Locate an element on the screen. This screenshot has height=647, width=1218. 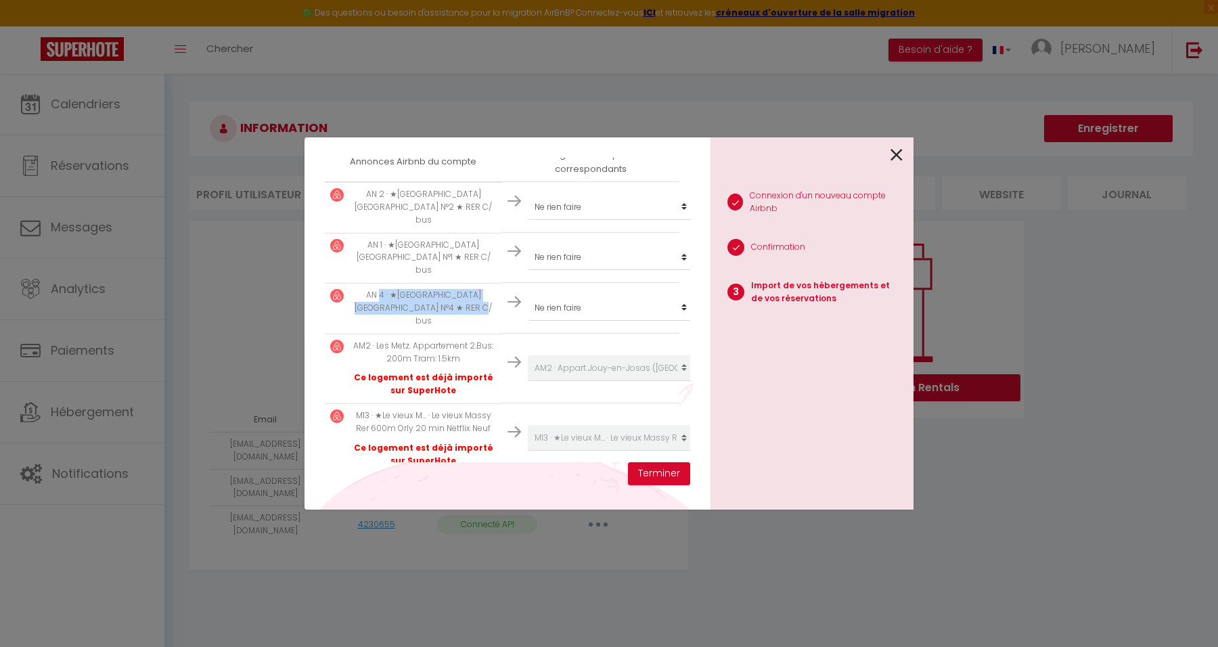
p: Confirmation is located at coordinates (778, 247).